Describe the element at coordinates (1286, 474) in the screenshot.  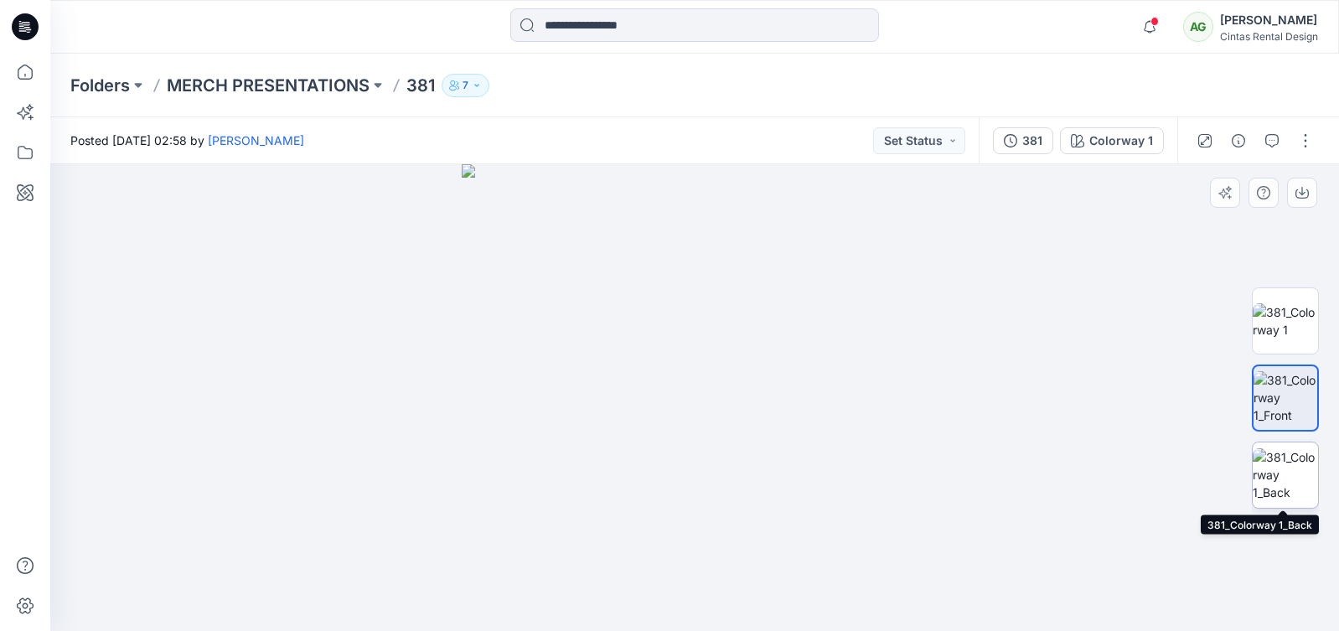
I see `img: 381_Colorway 1_Back` at that location.